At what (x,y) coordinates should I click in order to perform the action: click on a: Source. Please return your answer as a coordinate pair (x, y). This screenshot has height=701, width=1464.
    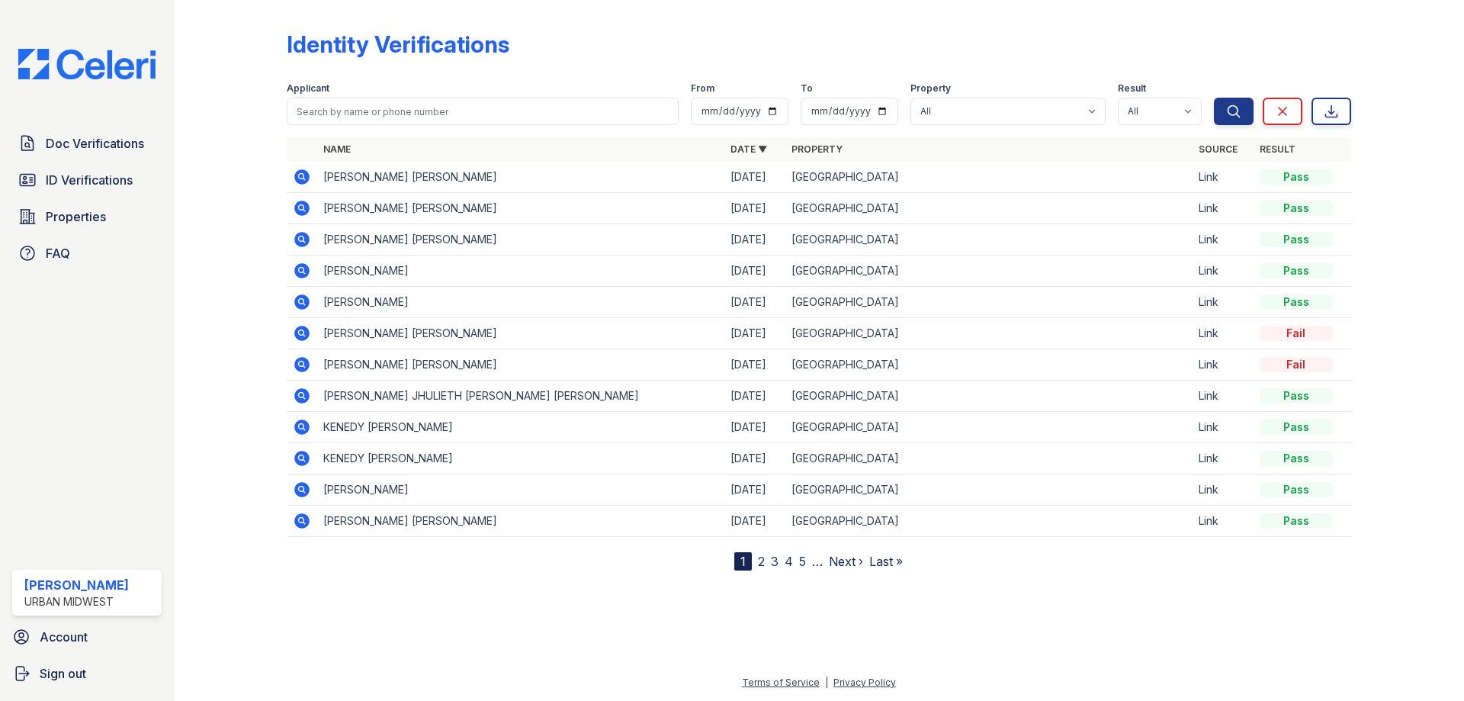
    Looking at the image, I should click on (1217, 149).